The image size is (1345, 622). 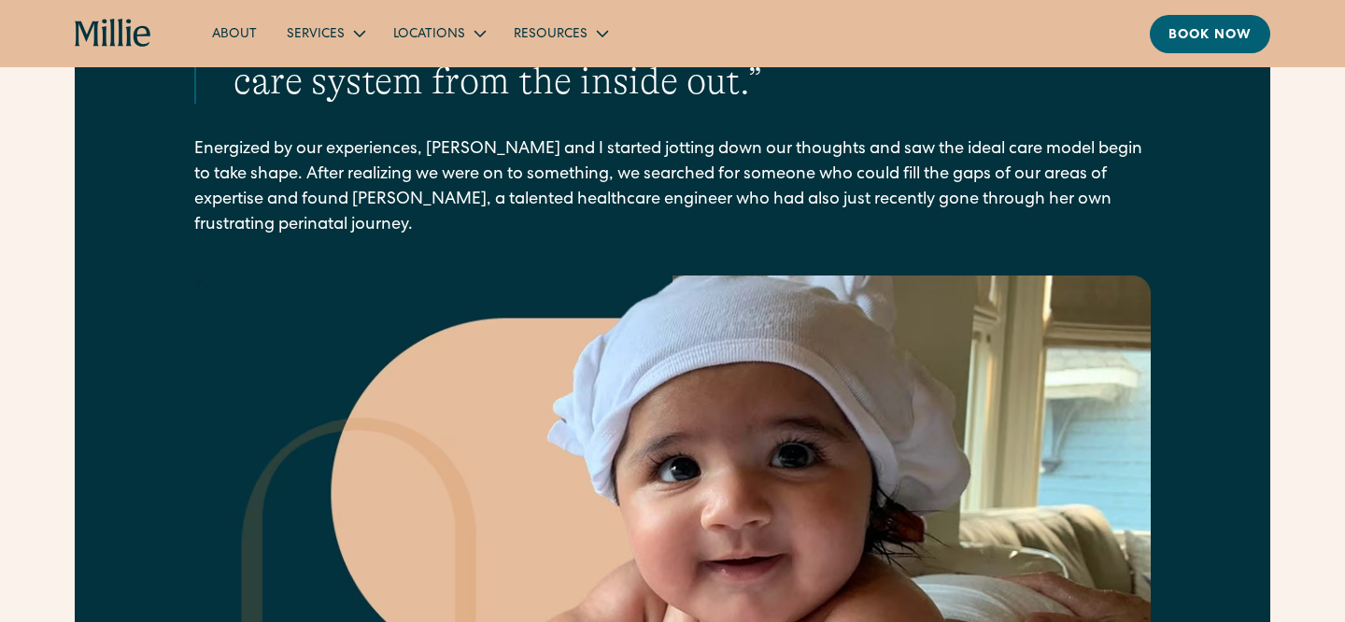 What do you see at coordinates (113, 34) in the screenshot?
I see `a: home` at bounding box center [113, 34].